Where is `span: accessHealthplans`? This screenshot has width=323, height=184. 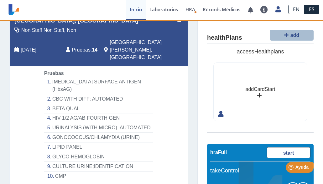
span: accessHealthplans is located at coordinates (260, 52).